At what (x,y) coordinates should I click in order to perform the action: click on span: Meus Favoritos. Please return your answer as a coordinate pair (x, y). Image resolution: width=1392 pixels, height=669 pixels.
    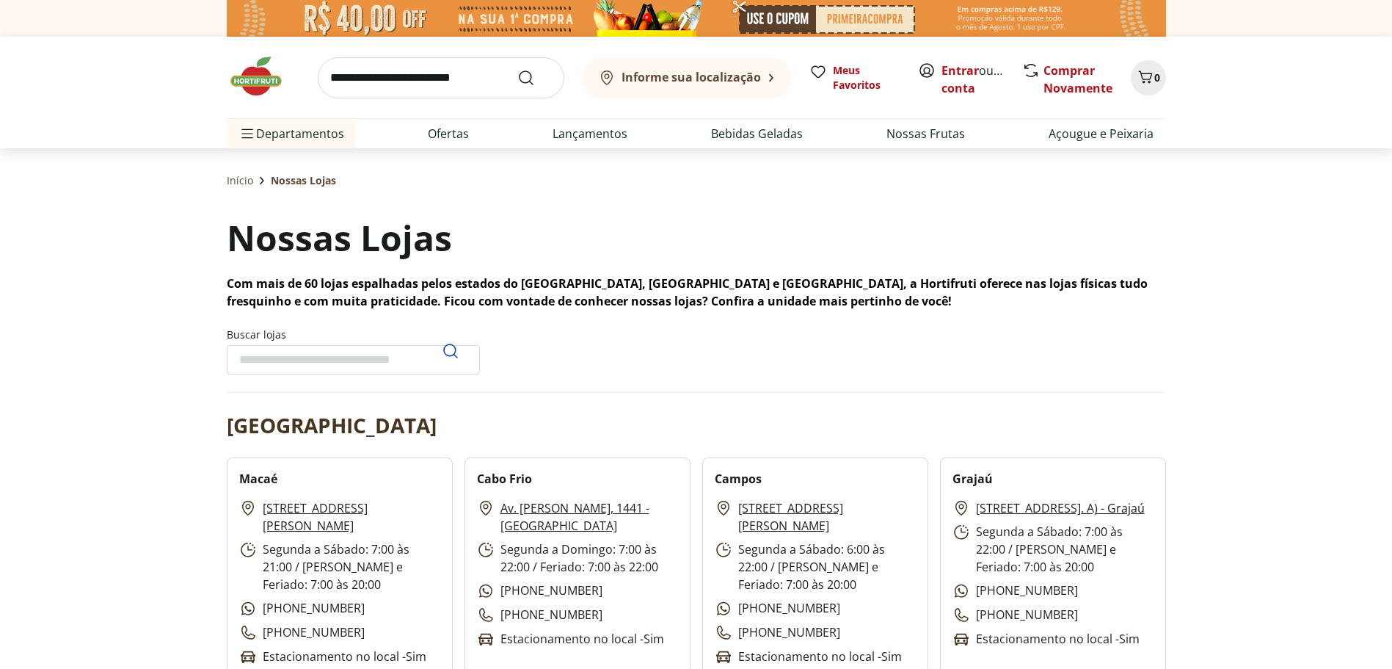
    Looking at the image, I should click on (867, 78).